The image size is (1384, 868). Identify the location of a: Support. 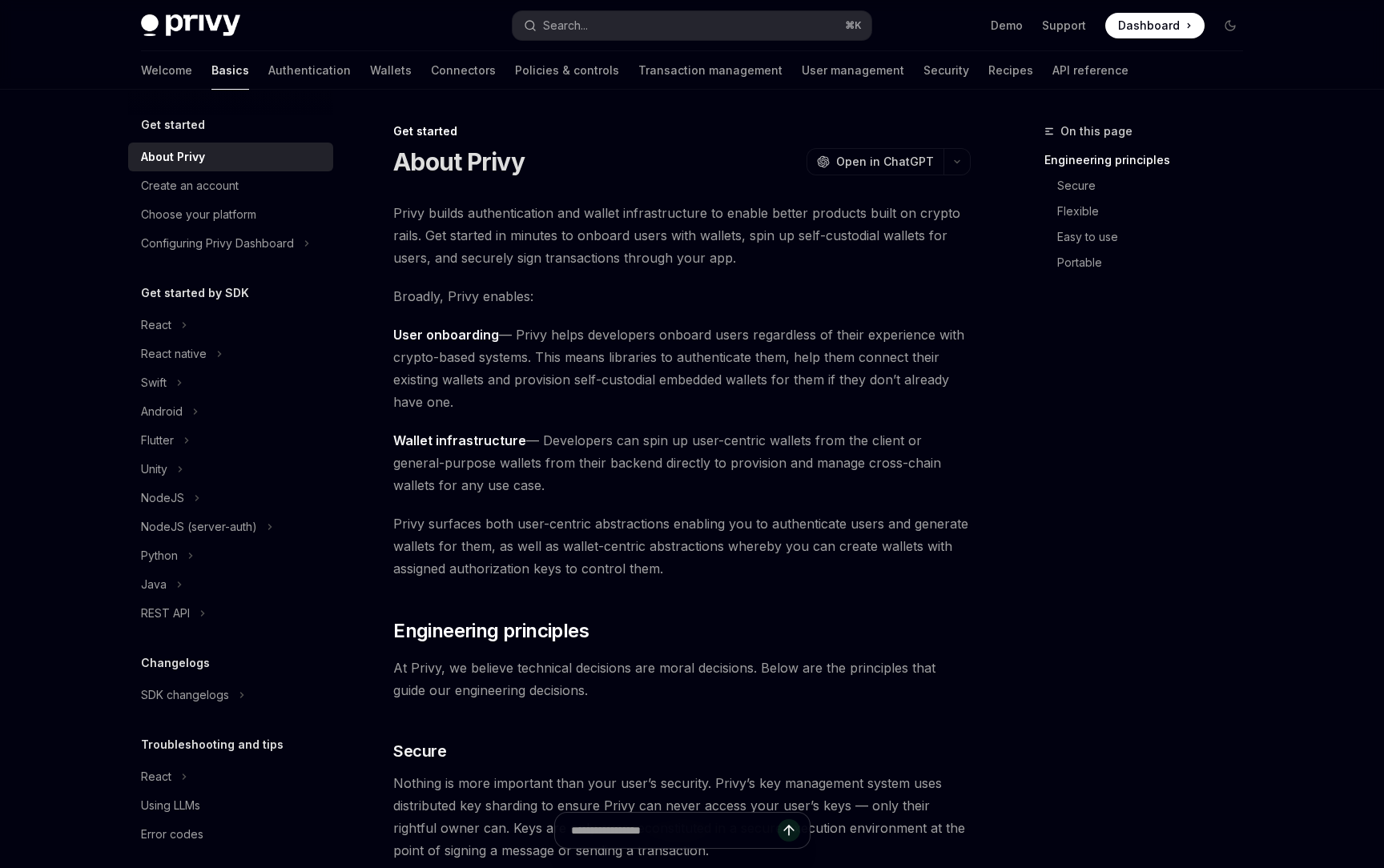
(1064, 25).